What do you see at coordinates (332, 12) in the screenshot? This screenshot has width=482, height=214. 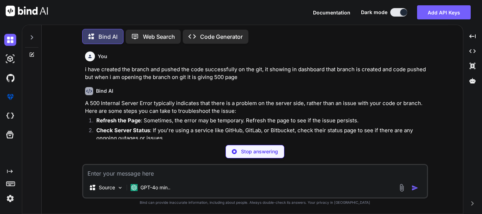 I see `button: Documentation` at bounding box center [332, 12].